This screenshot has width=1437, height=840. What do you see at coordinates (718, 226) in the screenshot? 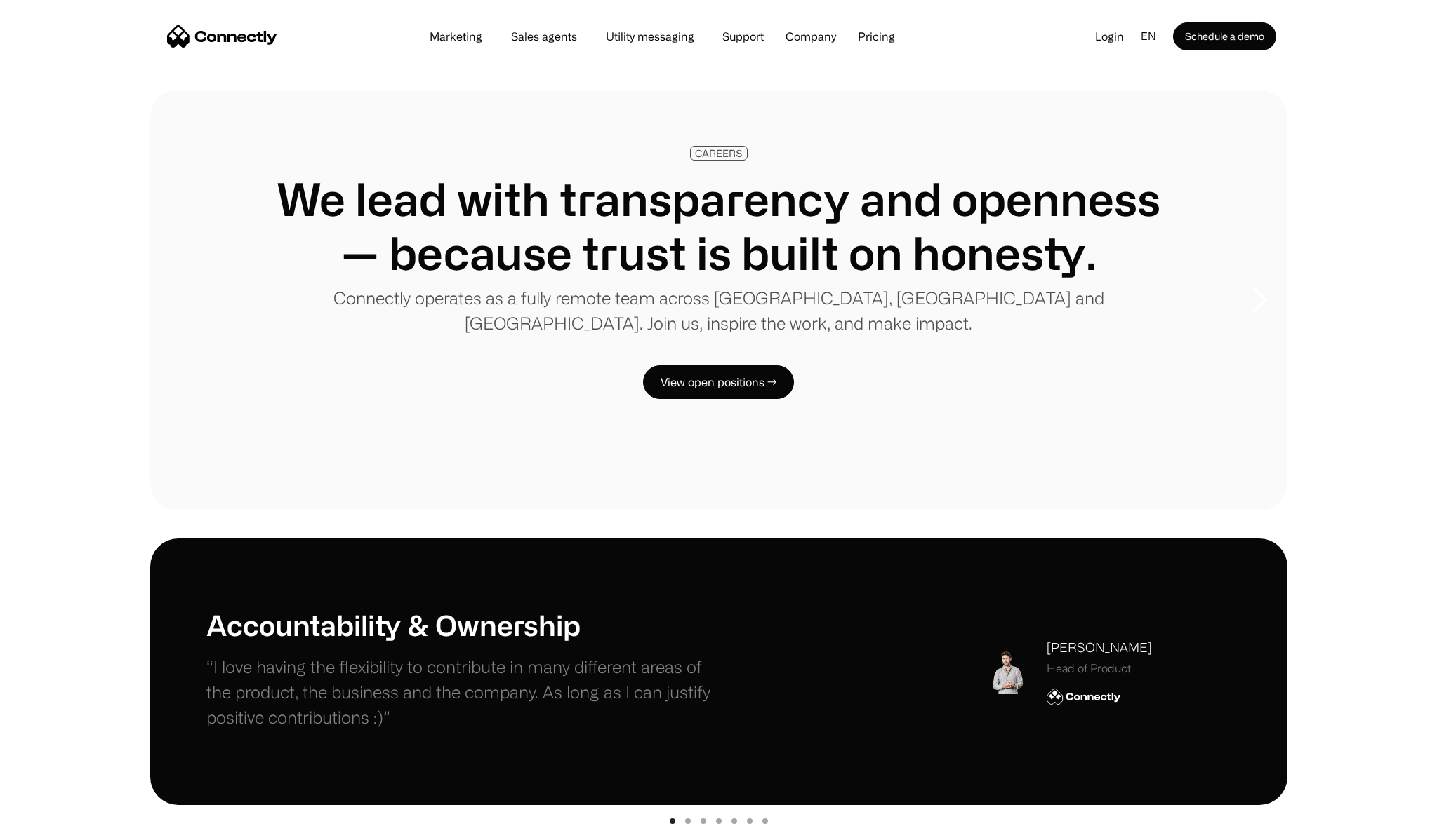
I see `h1: We lead with transparency and openness — because trust is built on honesty.` at bounding box center [718, 226].